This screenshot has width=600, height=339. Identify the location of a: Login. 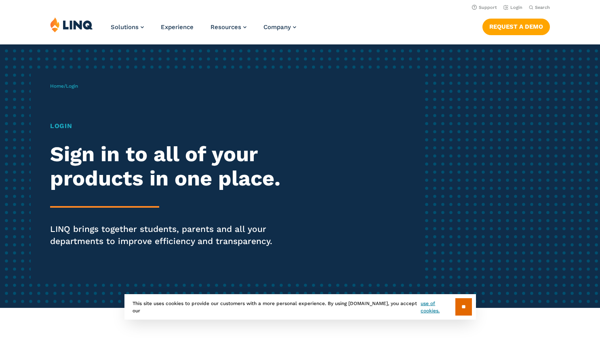
(513, 7).